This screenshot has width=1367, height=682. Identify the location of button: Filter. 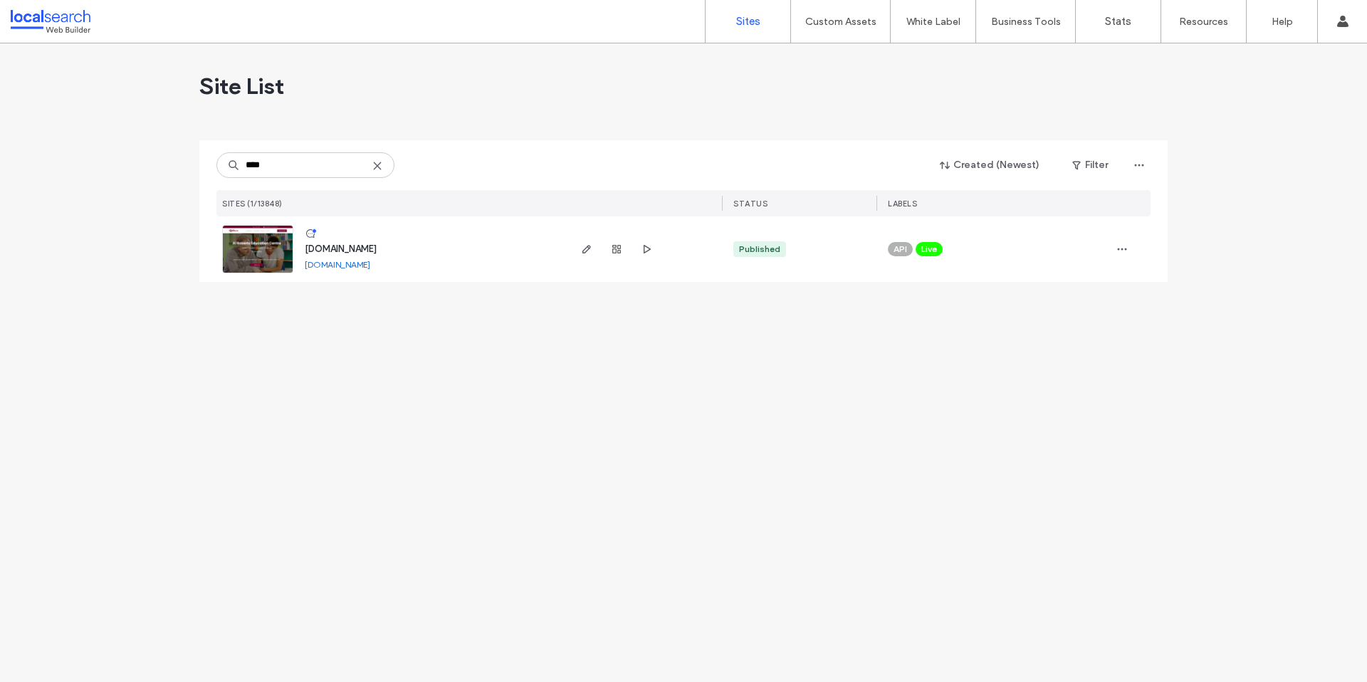
(1090, 165).